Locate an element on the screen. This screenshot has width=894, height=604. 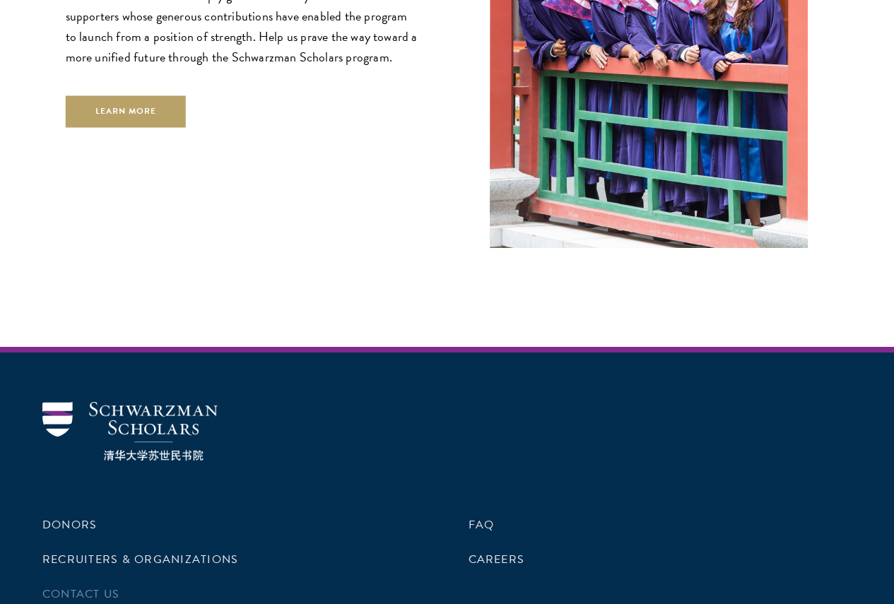
a: Careers is located at coordinates (497, 560).